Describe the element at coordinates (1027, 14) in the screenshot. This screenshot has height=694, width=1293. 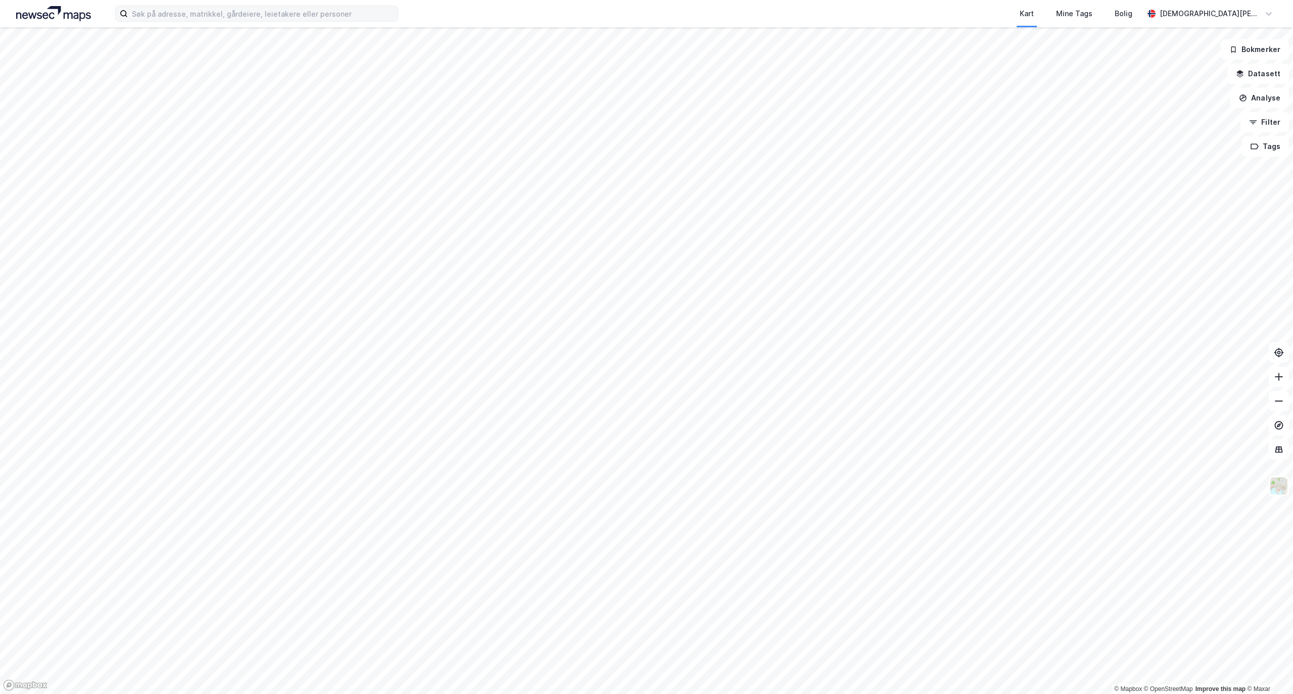
I see `div: Kart` at that location.